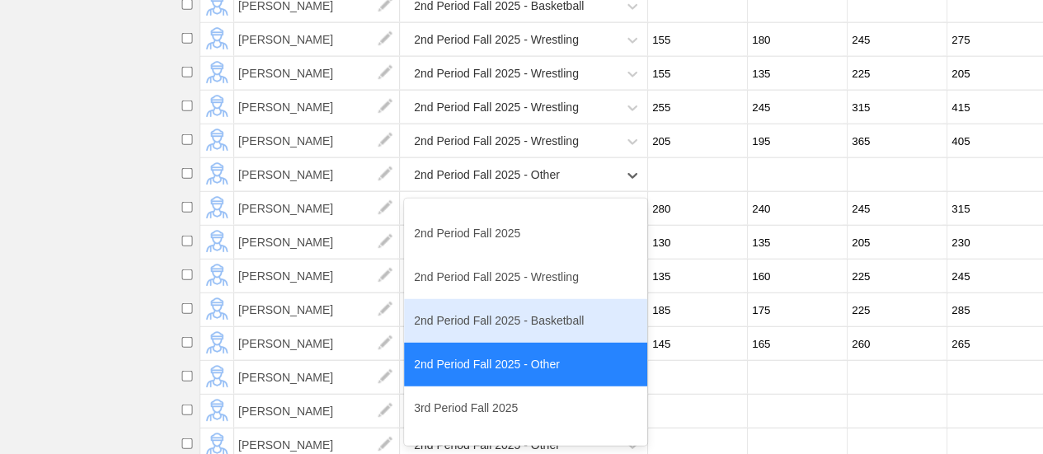 This screenshot has width=1043, height=454. I want to click on div: 3rd Period Fall 2025, so click(525, 408).